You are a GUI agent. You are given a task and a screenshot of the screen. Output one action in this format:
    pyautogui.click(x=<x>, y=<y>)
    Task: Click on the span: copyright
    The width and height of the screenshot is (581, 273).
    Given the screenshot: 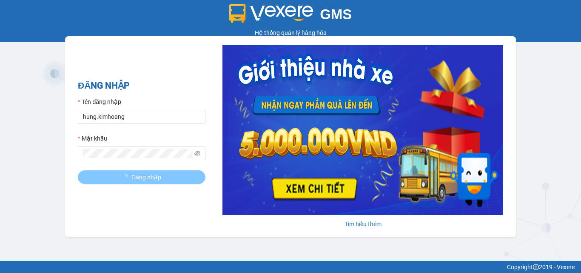 What is the action you would take?
    pyautogui.click(x=536, y=267)
    